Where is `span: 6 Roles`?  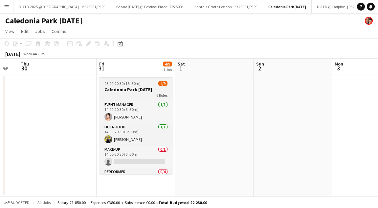
span: 6 Roles is located at coordinates (162, 95).